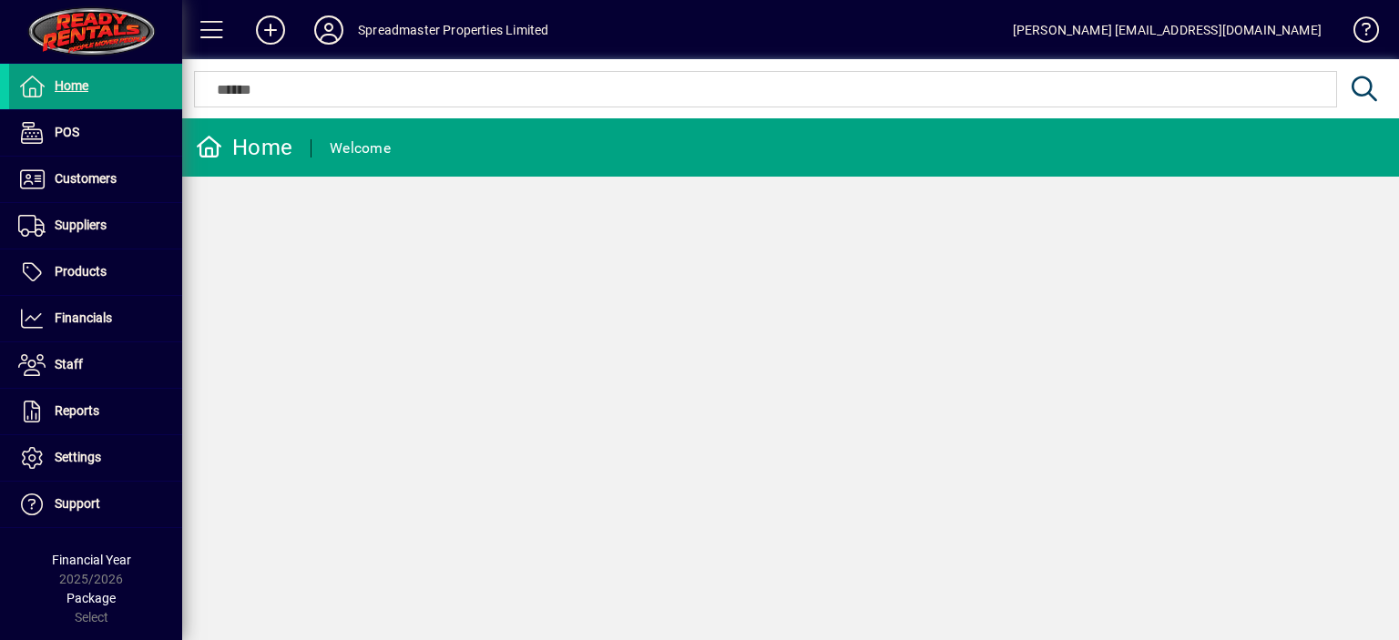  What do you see at coordinates (76, 411) in the screenshot?
I see `span: Reports` at bounding box center [76, 411].